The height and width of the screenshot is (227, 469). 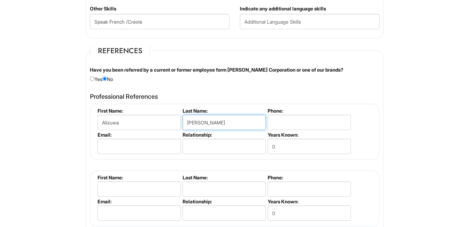 What do you see at coordinates (235, 97) in the screenshot?
I see `h4: Professional References` at bounding box center [235, 97].